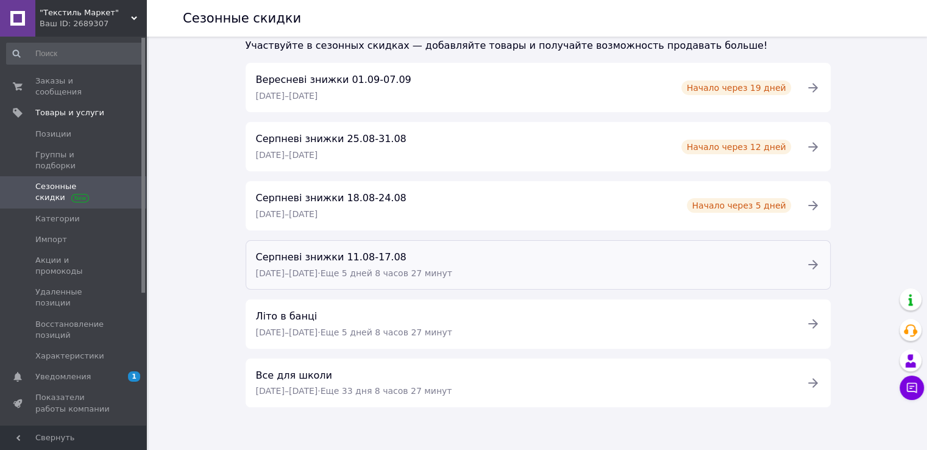 The width and height of the screenshot is (927, 450). I want to click on span: Начало через 19 дней, so click(735, 88).